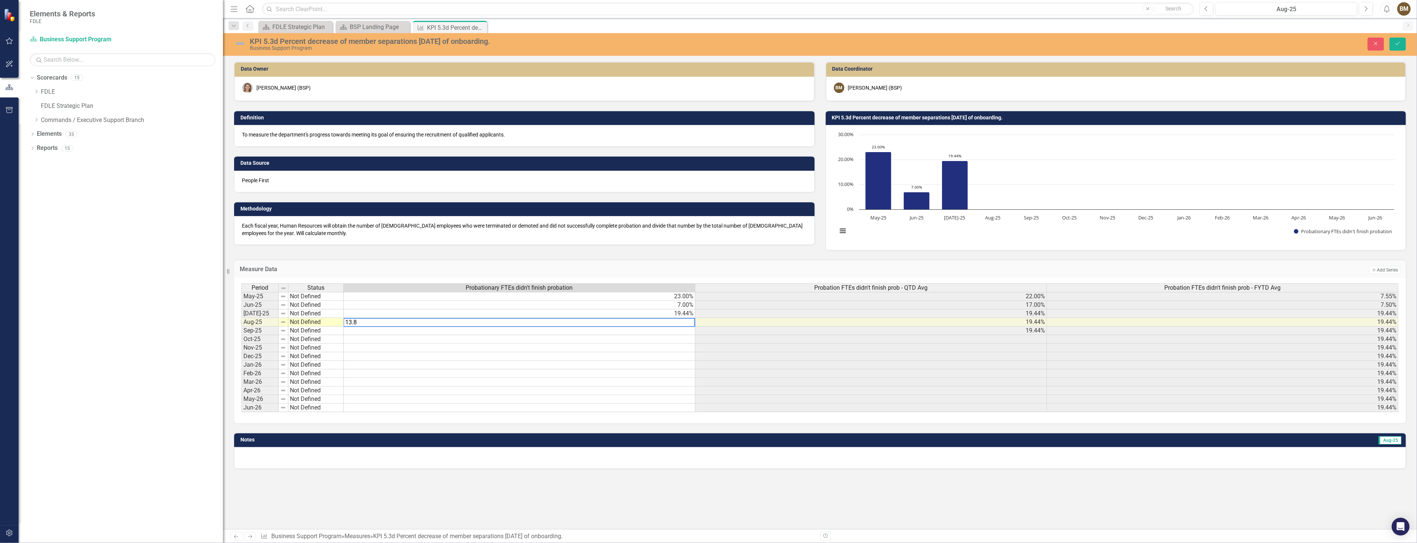  What do you see at coordinates (47, 148) in the screenshot?
I see `a: Reports` at bounding box center [47, 148].